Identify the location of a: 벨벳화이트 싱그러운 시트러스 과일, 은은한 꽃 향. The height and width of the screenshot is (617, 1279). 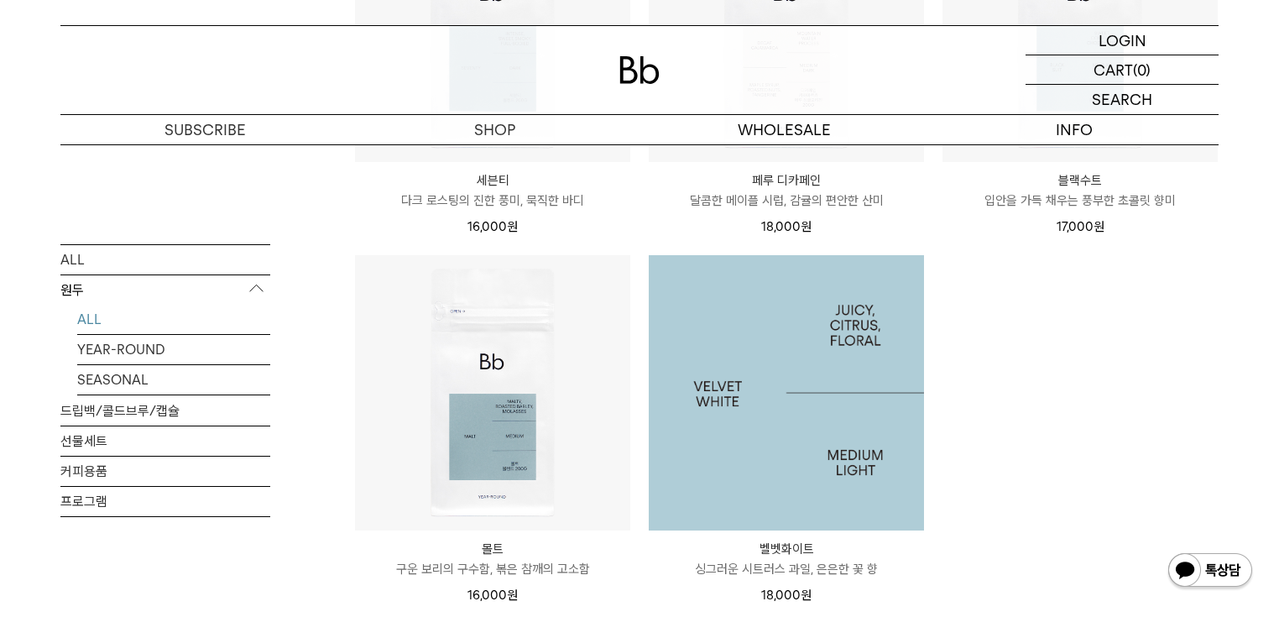
(787, 559).